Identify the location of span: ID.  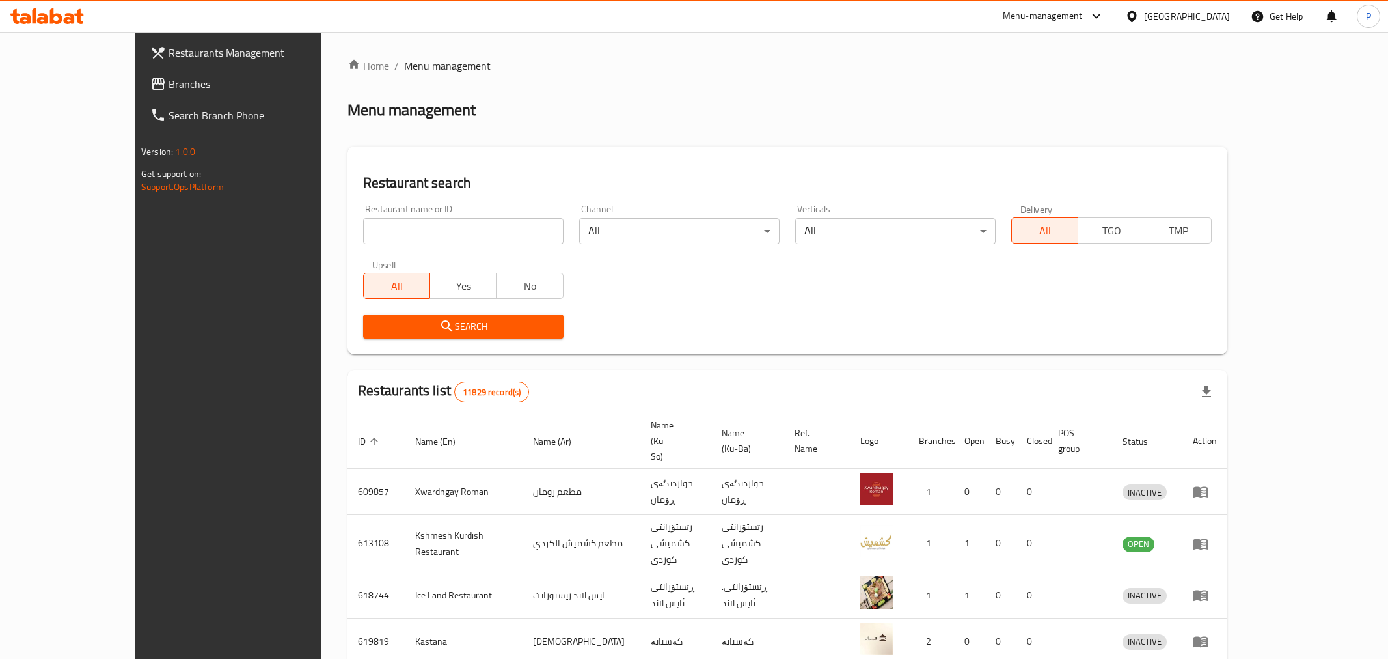
(370, 441).